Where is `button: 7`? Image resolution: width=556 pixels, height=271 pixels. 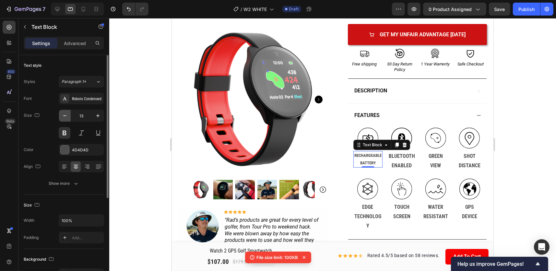
button: 7 is located at coordinates (25, 9).